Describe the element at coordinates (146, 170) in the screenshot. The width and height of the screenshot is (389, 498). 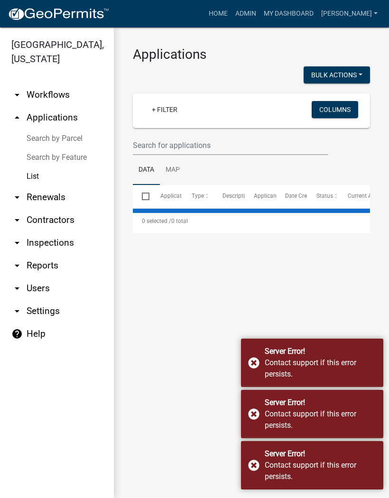
I see `a: Data` at that location.